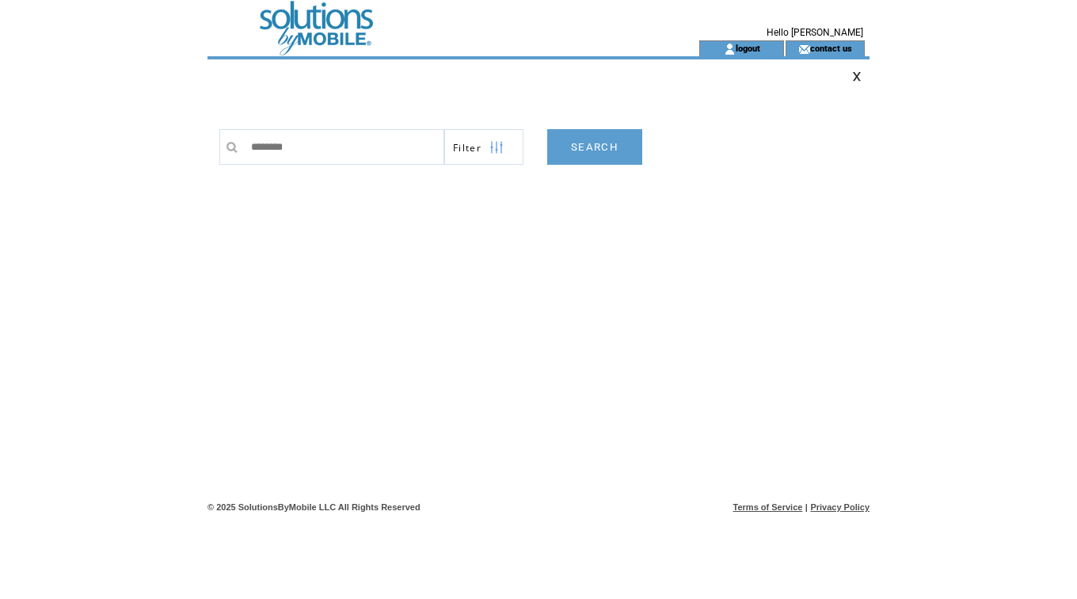 Image resolution: width=1077 pixels, height=599 pixels. I want to click on a: Filter, so click(484, 147).